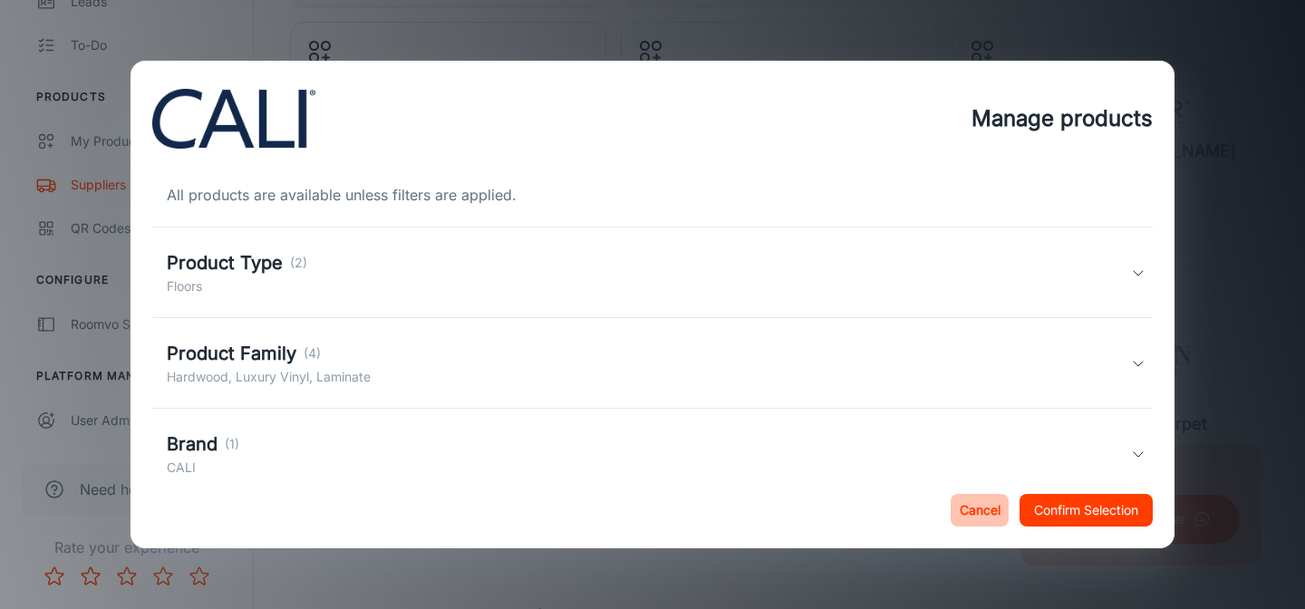 This screenshot has height=609, width=1305. Describe the element at coordinates (225, 263) in the screenshot. I see `h5: Product Type` at that location.